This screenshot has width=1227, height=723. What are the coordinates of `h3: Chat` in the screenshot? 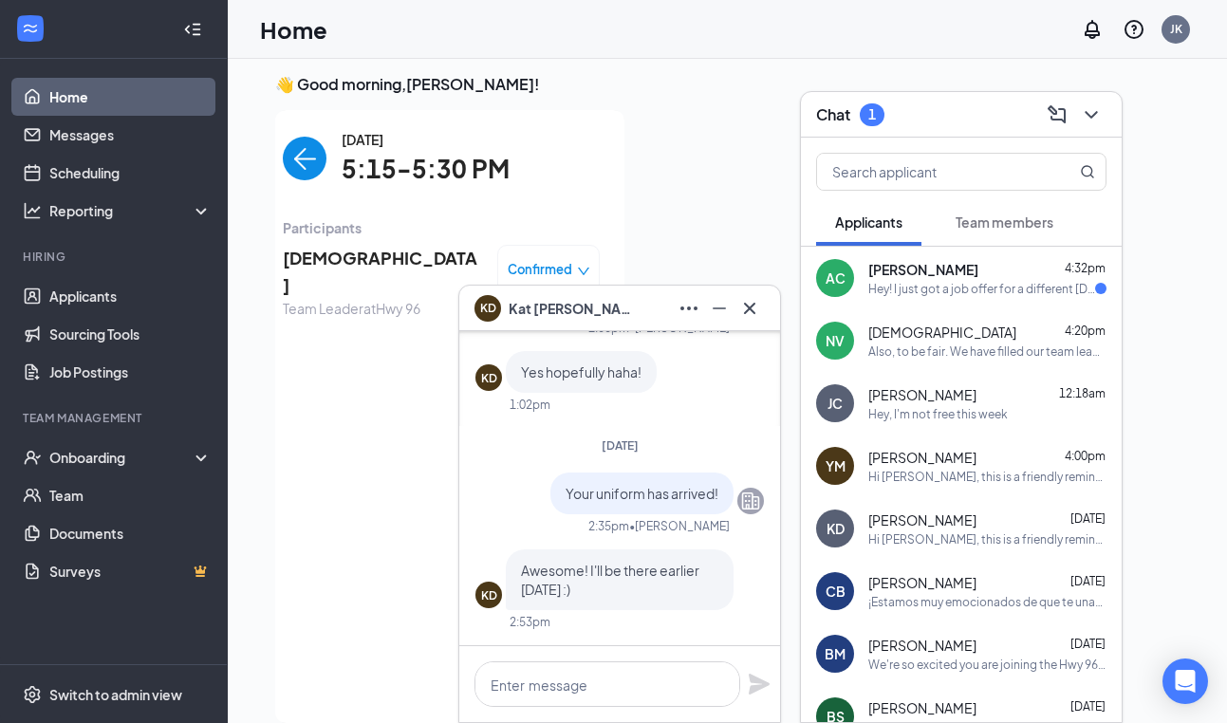 It's located at (833, 115).